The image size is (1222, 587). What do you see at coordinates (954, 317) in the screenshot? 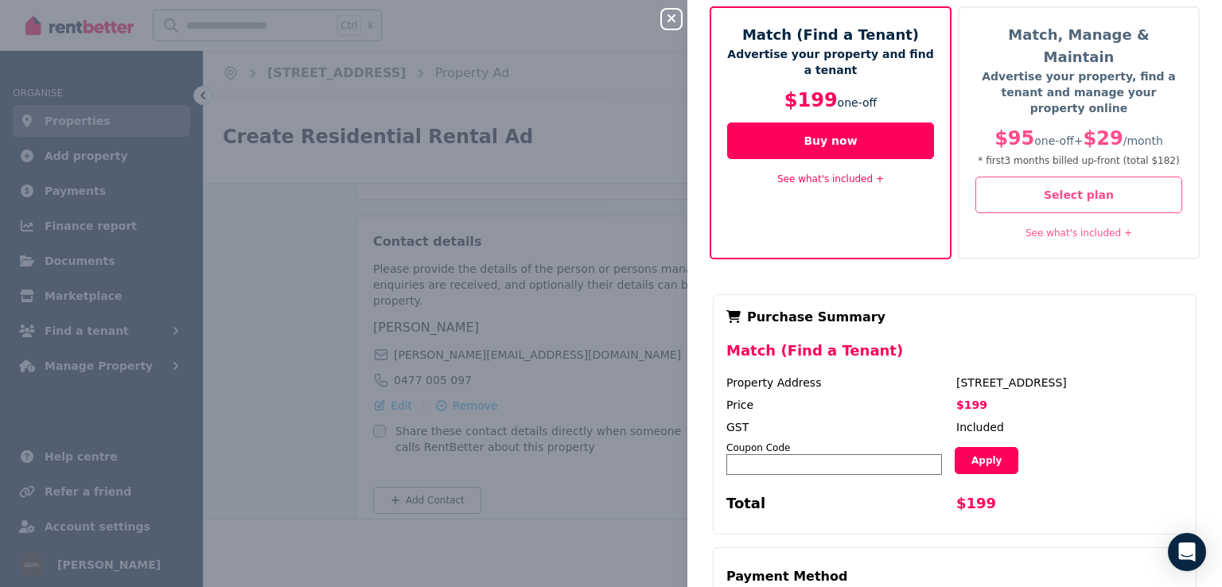
I see `div: Purchase Summary` at bounding box center [954, 317].